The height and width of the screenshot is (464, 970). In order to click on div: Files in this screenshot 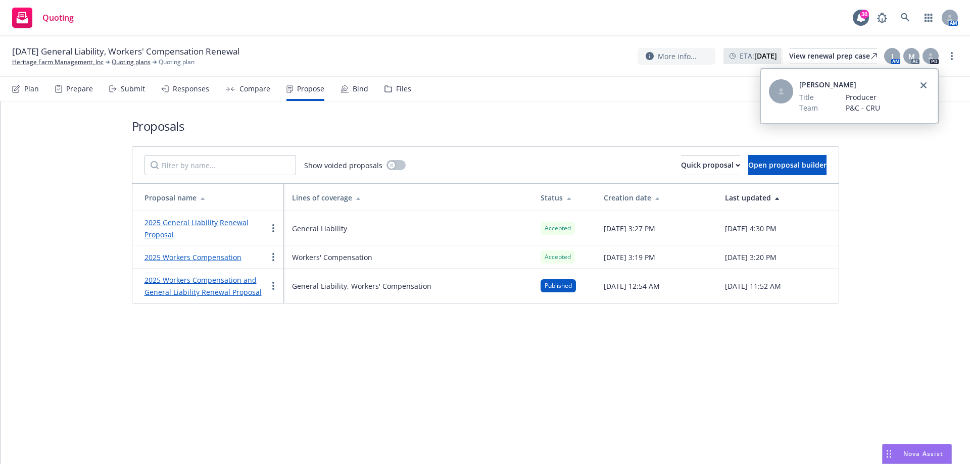, I will do `click(404, 89)`.